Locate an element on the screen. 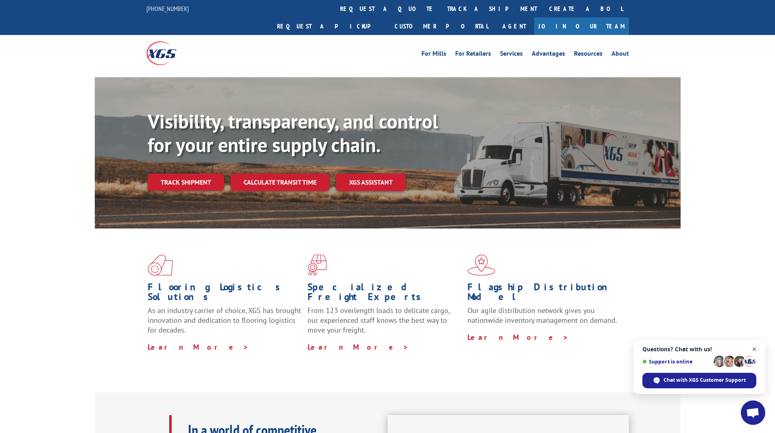 This screenshot has width=775, height=433. a: XGS ASSISTANT is located at coordinates (371, 182).